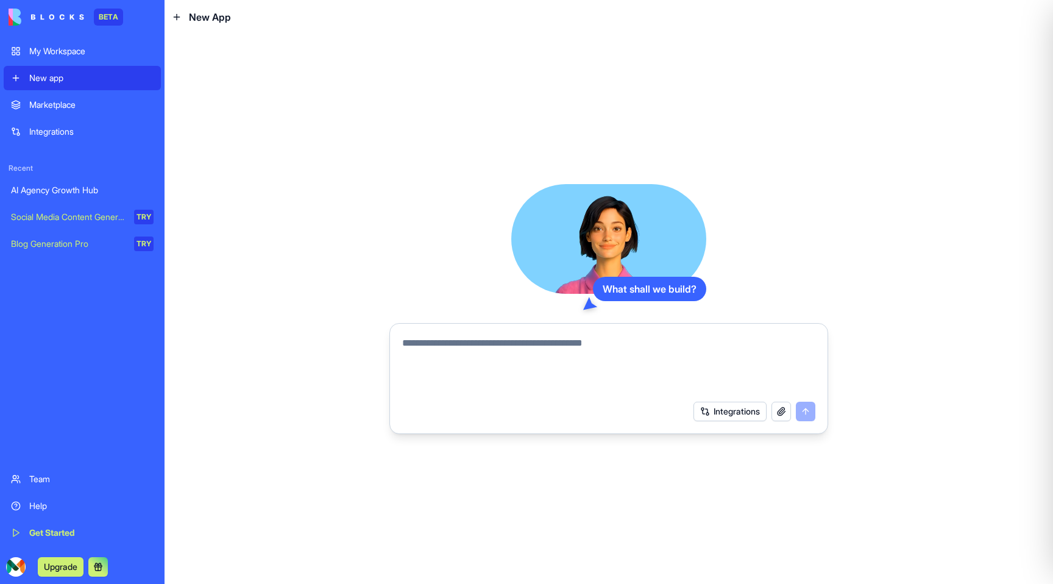  What do you see at coordinates (68, 244) in the screenshot?
I see `div: Blog Generation Pro` at bounding box center [68, 244].